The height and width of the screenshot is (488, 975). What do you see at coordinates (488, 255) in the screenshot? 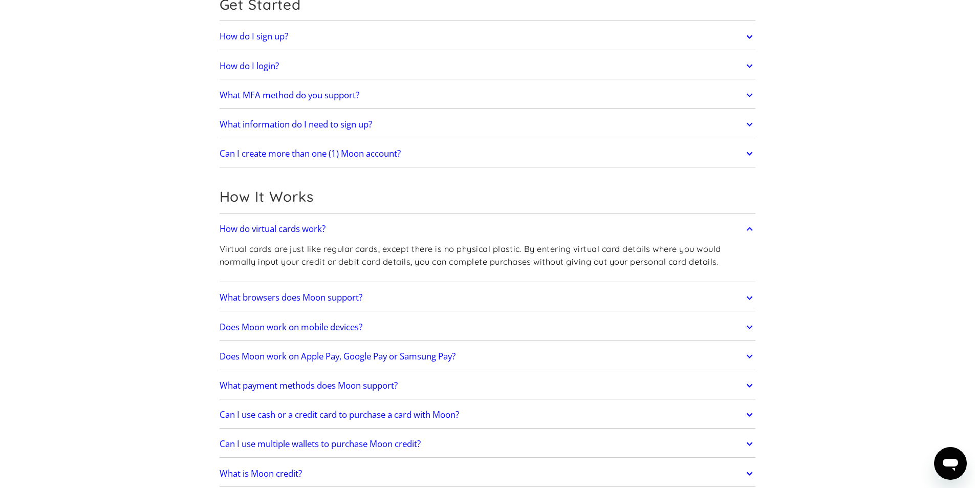
I see `p: Virtual cards are just like regular cards, except there is no physical plastic. By entering virtu...` at bounding box center [488, 255].